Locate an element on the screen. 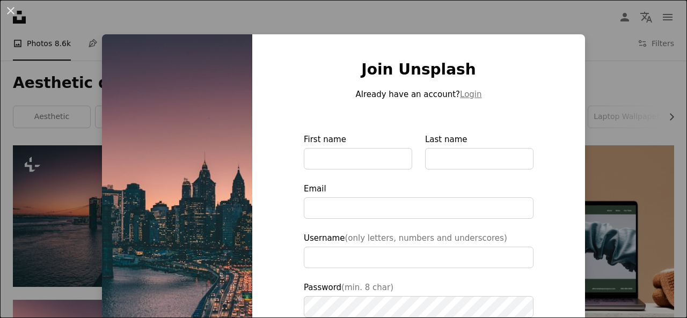 The width and height of the screenshot is (687, 318). label: Username is located at coordinates (419, 250).